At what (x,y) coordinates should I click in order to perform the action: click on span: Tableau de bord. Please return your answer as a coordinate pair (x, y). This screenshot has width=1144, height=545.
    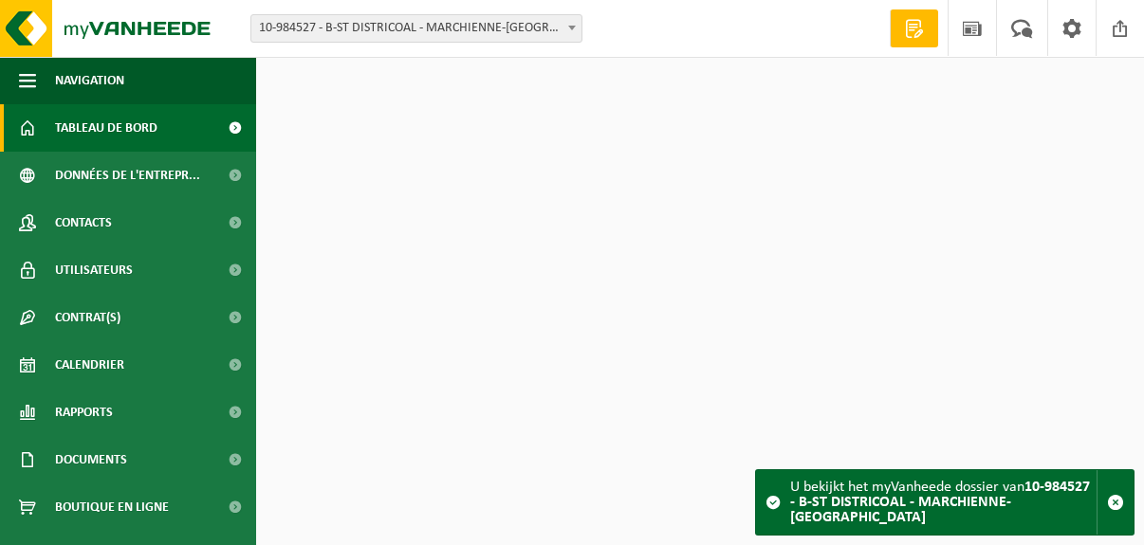
    Looking at the image, I should click on (106, 128).